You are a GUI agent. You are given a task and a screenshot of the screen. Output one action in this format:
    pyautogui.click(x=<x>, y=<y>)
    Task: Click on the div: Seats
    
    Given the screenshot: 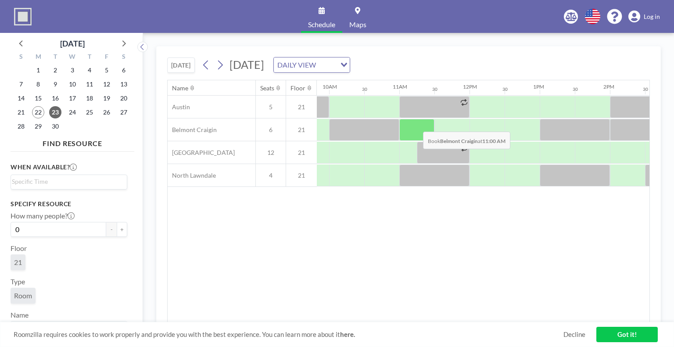 What is the action you would take?
    pyautogui.click(x=267, y=88)
    